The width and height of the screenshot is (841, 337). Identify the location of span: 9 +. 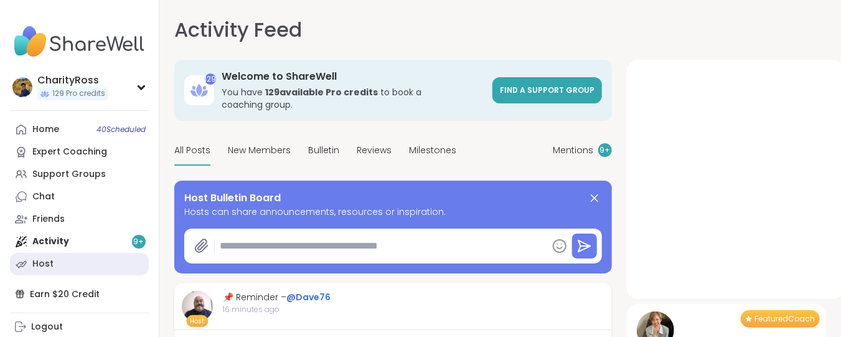
(605, 150).